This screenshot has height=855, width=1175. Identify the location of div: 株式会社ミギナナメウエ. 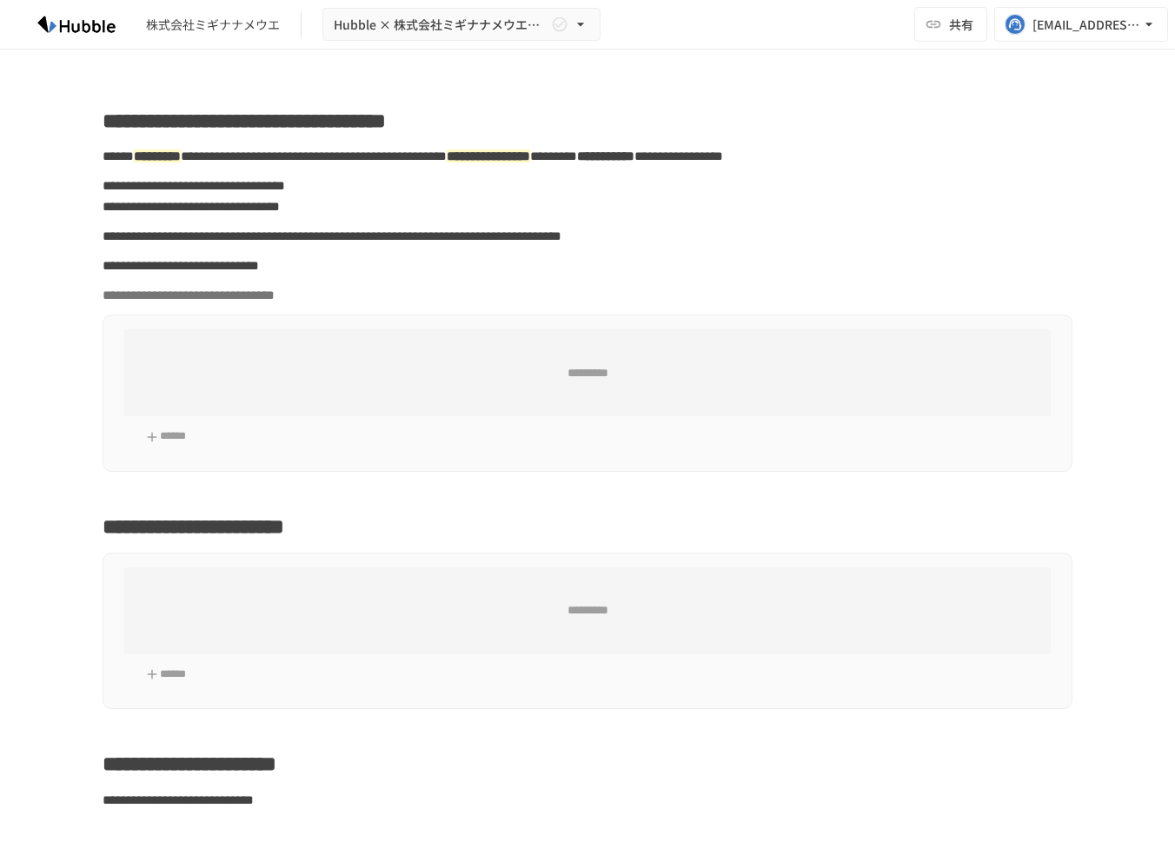
(213, 24).